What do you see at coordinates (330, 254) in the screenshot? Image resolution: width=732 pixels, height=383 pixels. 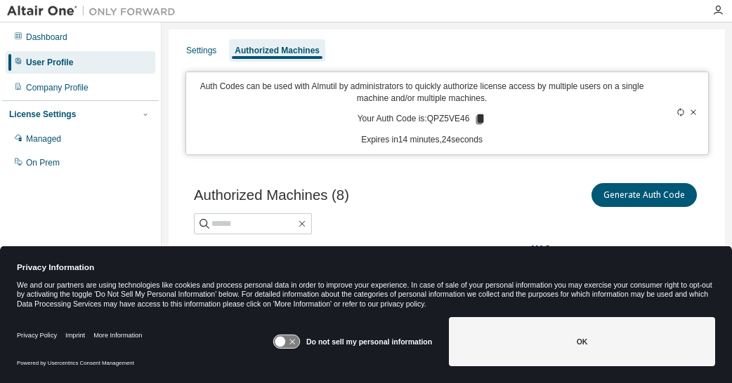 I see `div: Hostname` at bounding box center [330, 254].